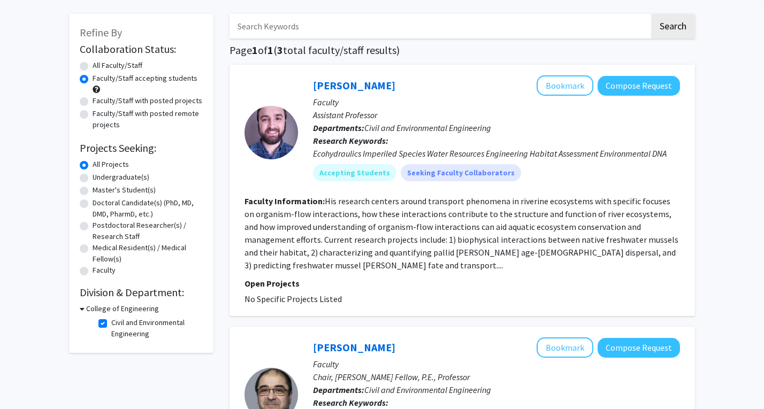 The image size is (764, 409). What do you see at coordinates (462, 284) in the screenshot?
I see `p: Open Projects` at bounding box center [462, 284].